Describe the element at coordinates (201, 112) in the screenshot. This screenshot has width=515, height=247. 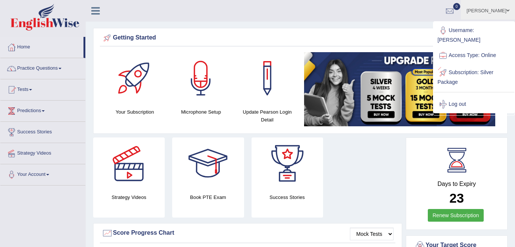
I see `h4: Microphone Setup` at that location.